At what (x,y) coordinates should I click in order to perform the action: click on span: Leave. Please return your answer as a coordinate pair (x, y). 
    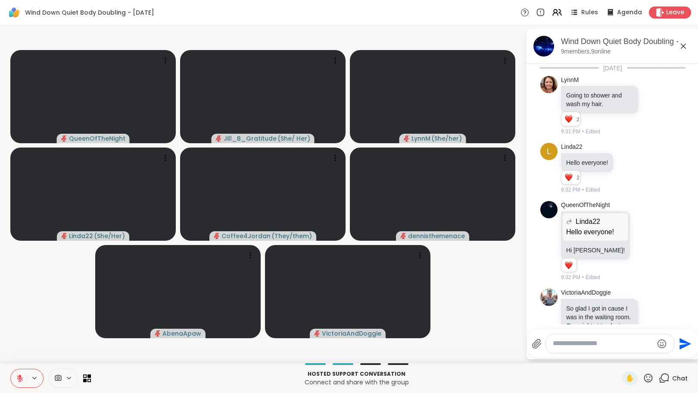
    Looking at the image, I should click on (675, 12).